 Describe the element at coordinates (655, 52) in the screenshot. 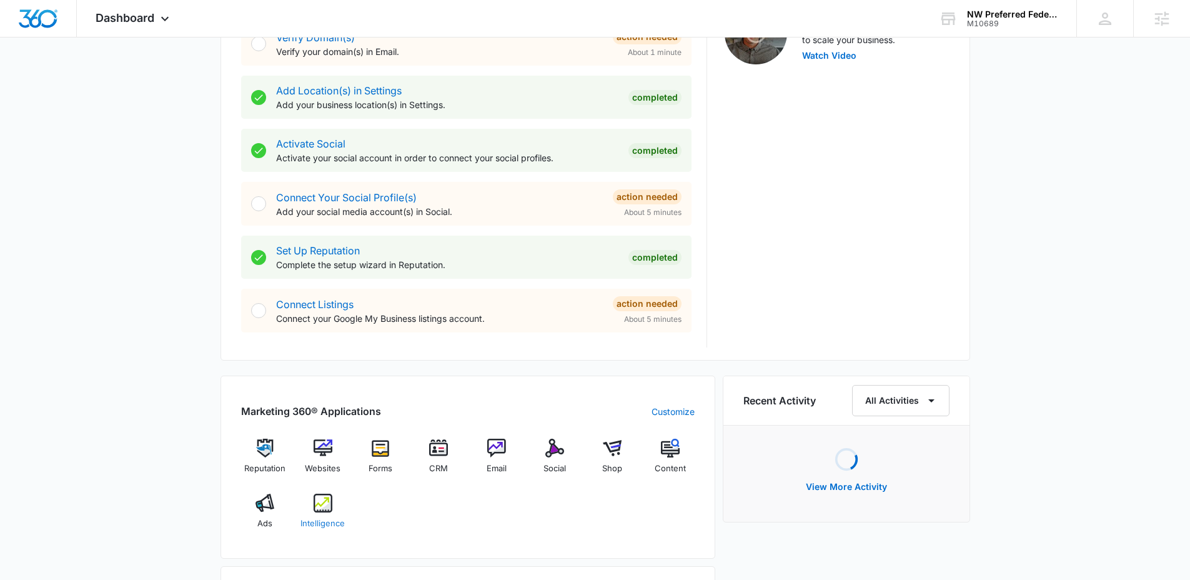

I see `span: About 1 minute` at that location.